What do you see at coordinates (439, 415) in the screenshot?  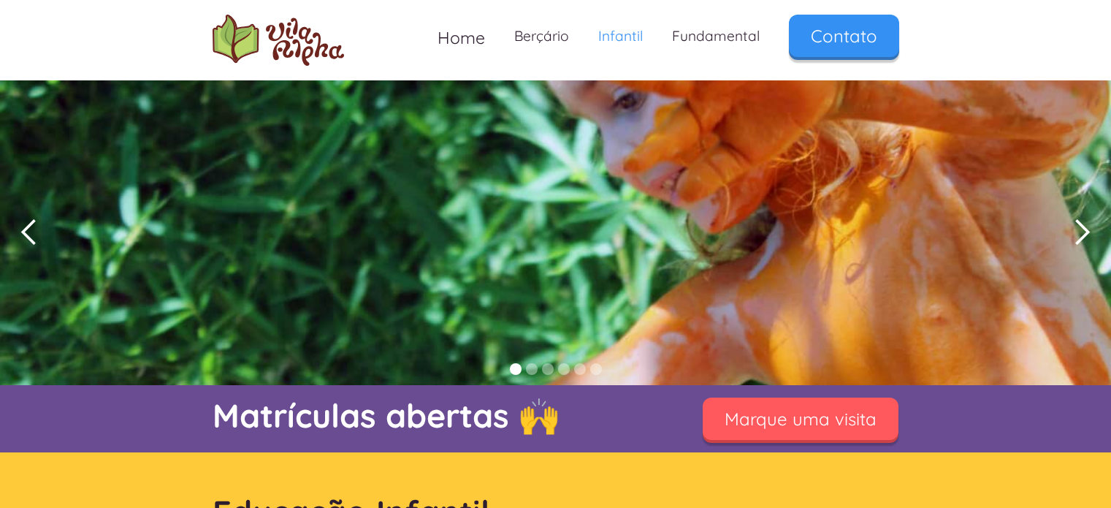 I see `p: Matrículas abertas 🙌` at bounding box center [439, 415].